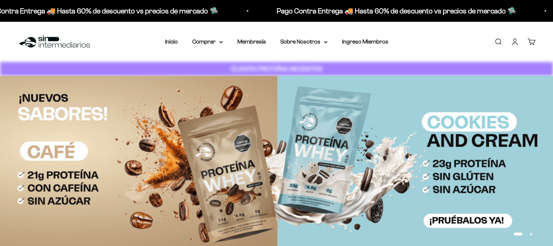 Image resolution: width=553 pixels, height=246 pixels. Describe the element at coordinates (251, 41) in the screenshot. I see `a: Membresía` at that location.